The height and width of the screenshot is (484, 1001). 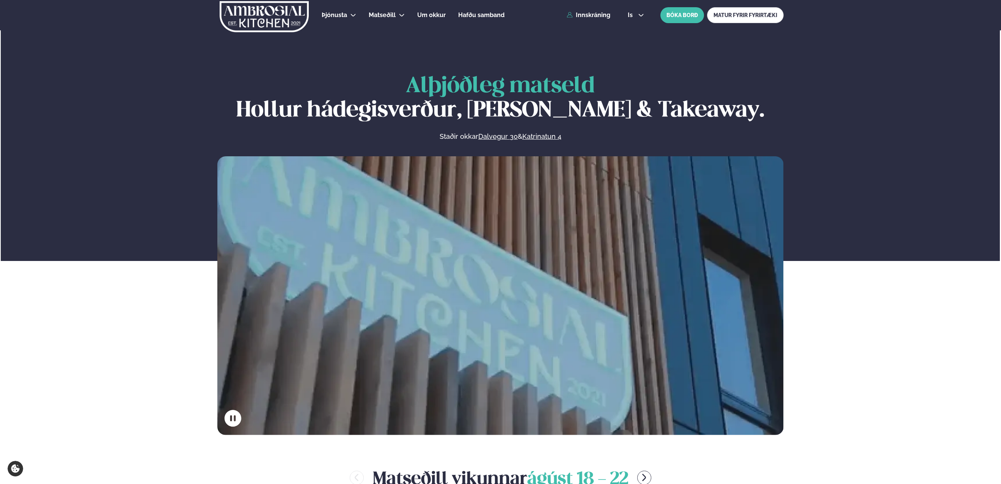 What do you see at coordinates (636, 15) in the screenshot?
I see `button: is` at bounding box center [636, 15].